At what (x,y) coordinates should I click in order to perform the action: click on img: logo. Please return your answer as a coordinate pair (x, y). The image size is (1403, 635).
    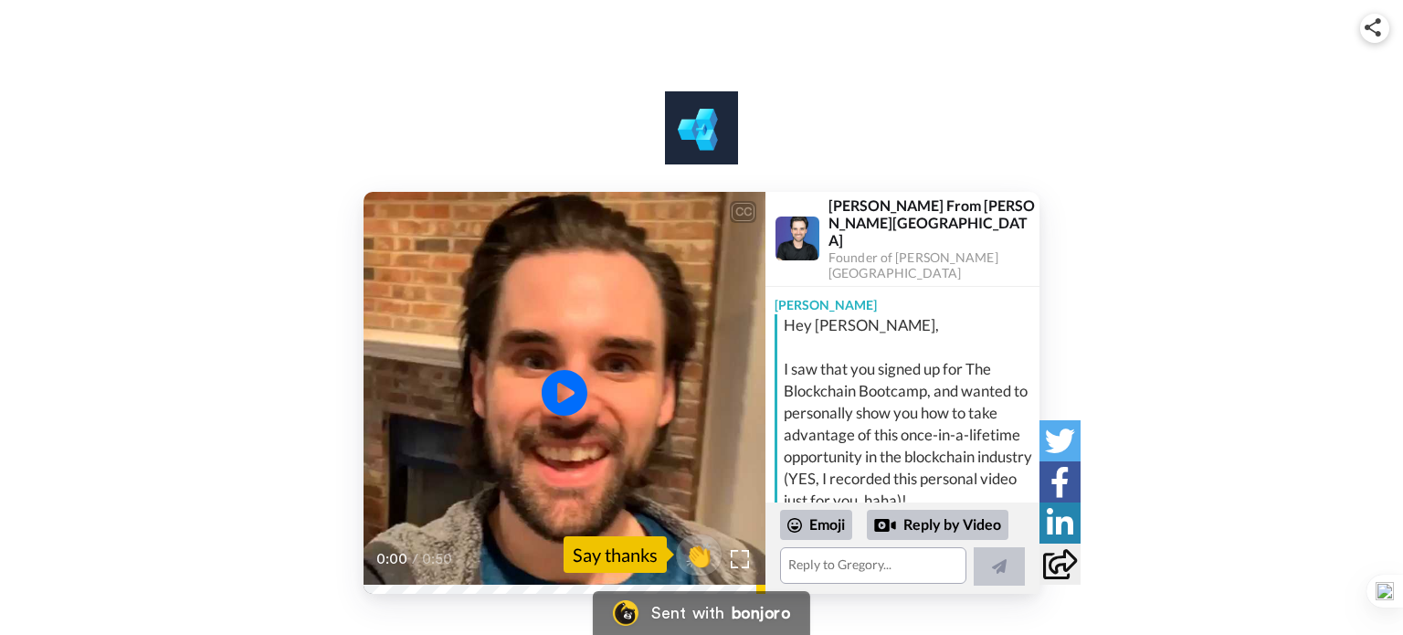
    Looking at the image, I should click on (701, 128).